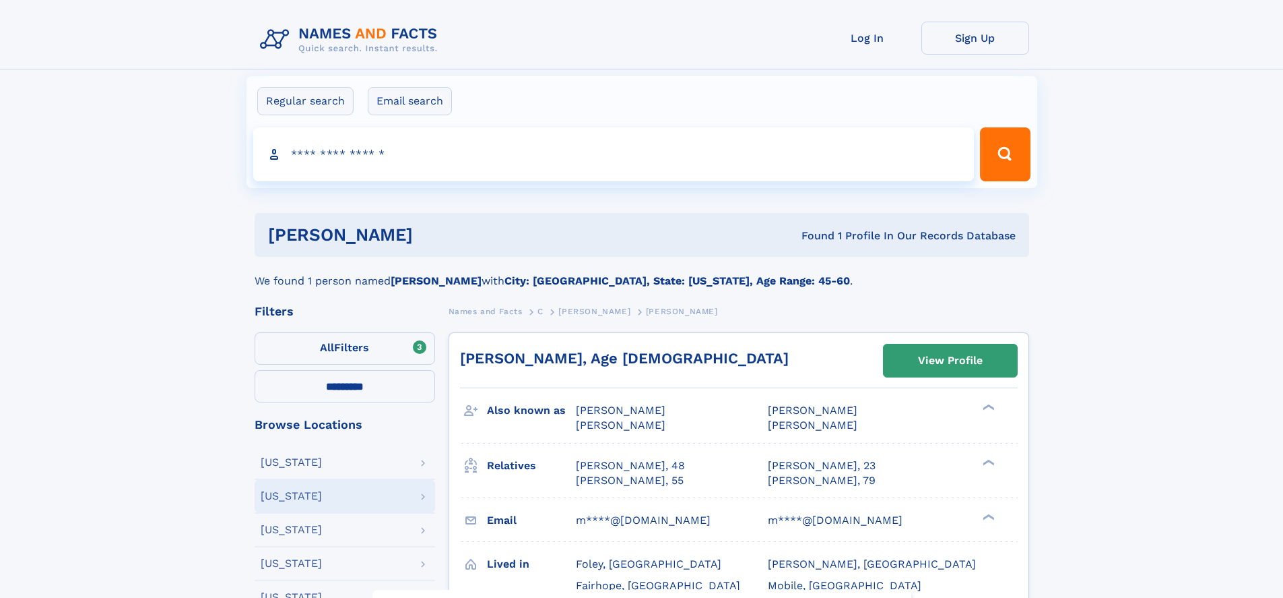 Image resolution: width=1283 pixels, height=598 pixels. I want to click on label: Filters, so click(345, 348).